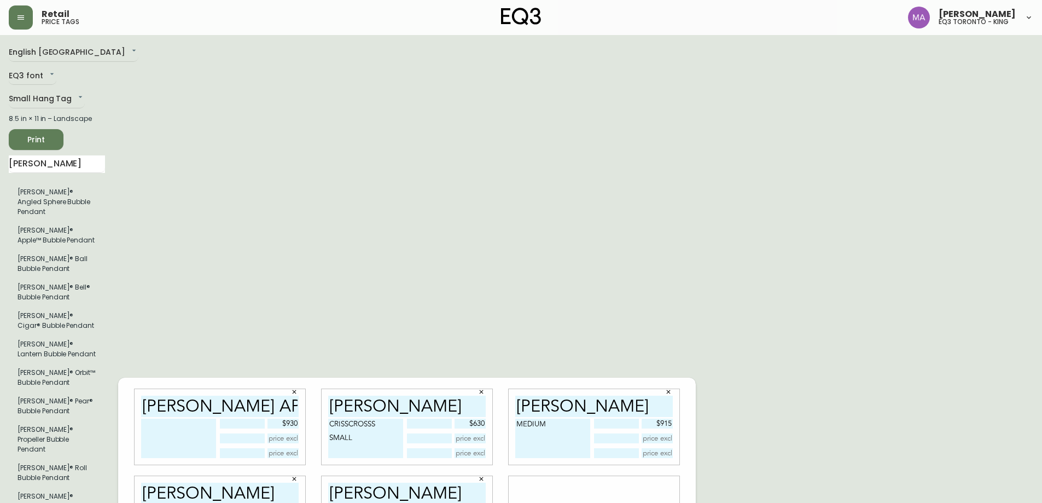 The image size is (1042, 503). What do you see at coordinates (521, 16) in the screenshot?
I see `img: logo` at bounding box center [521, 16].